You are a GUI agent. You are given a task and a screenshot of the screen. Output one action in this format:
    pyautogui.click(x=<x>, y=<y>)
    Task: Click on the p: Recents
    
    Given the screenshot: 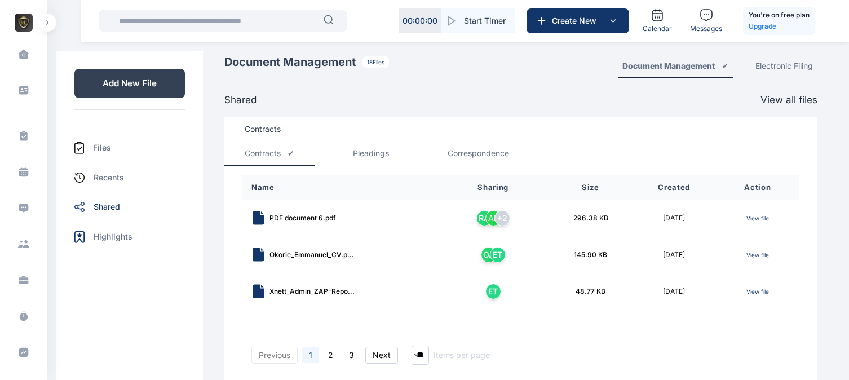 What is the action you would take?
    pyautogui.click(x=109, y=177)
    